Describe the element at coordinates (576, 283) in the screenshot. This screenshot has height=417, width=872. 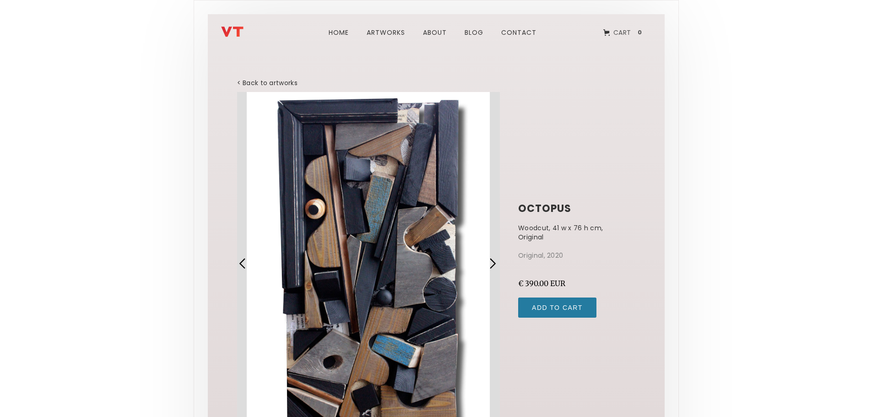
I see `div: € 390.00 EUR` at that location.